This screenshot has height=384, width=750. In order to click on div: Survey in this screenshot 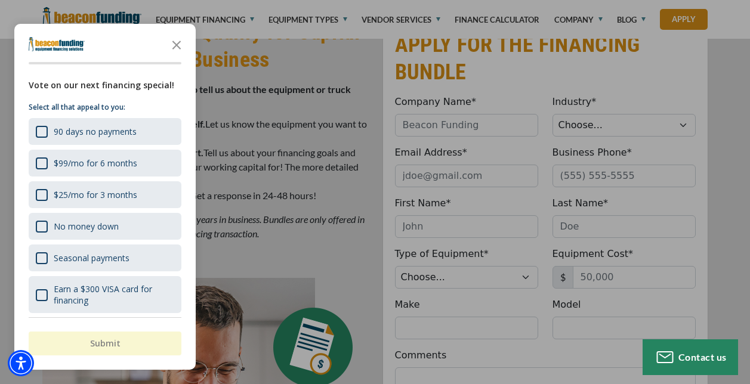, I will do `click(105, 197)`.